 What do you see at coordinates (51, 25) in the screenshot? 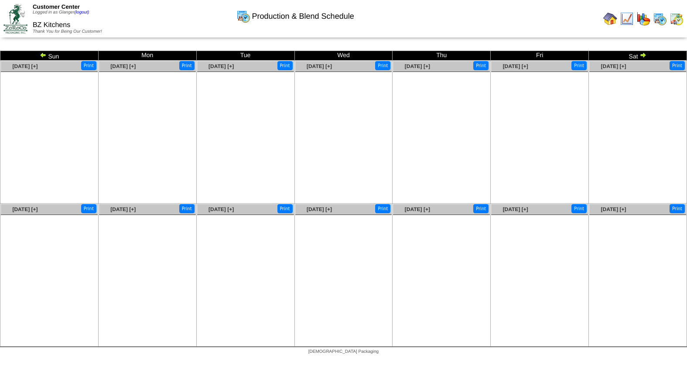
I see `span: BZ Kitchens` at bounding box center [51, 25].